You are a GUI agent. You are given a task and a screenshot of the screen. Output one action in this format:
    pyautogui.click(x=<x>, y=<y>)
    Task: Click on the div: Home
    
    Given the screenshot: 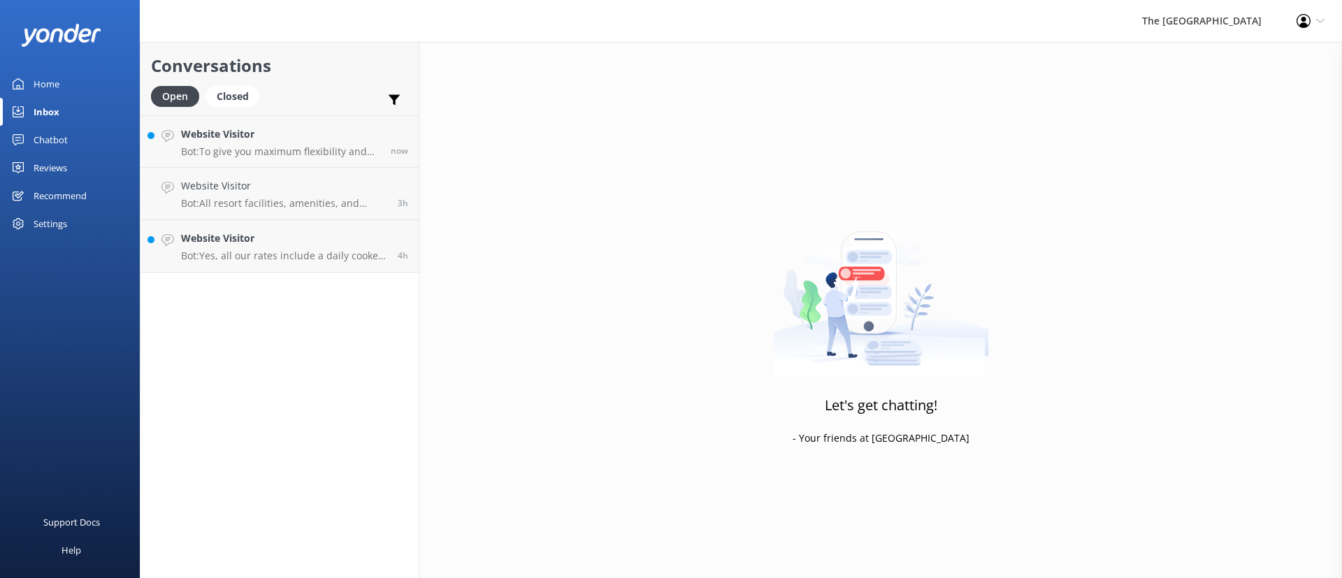 What is the action you would take?
    pyautogui.click(x=46, y=84)
    